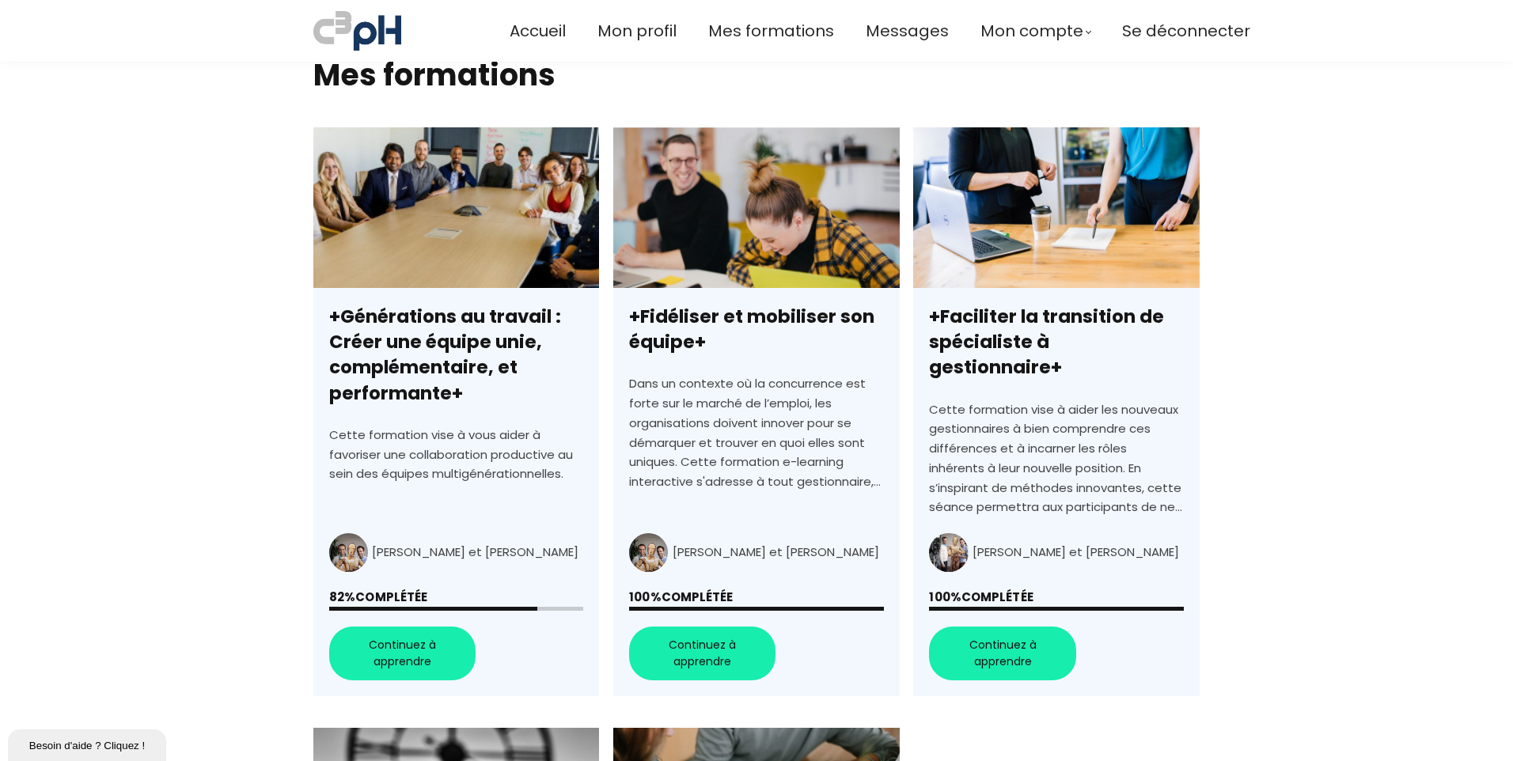 This screenshot has height=761, width=1513. I want to click on a: Accueil, so click(537, 31).